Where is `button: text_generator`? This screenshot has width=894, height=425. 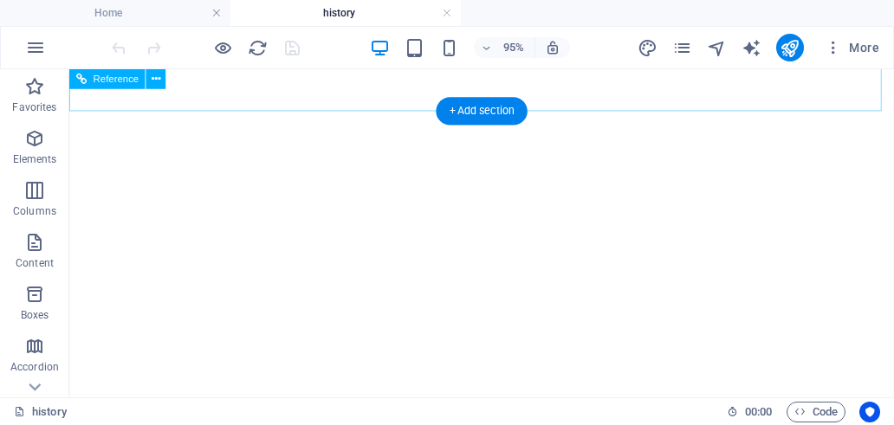
button: text_generator is located at coordinates (752, 48).